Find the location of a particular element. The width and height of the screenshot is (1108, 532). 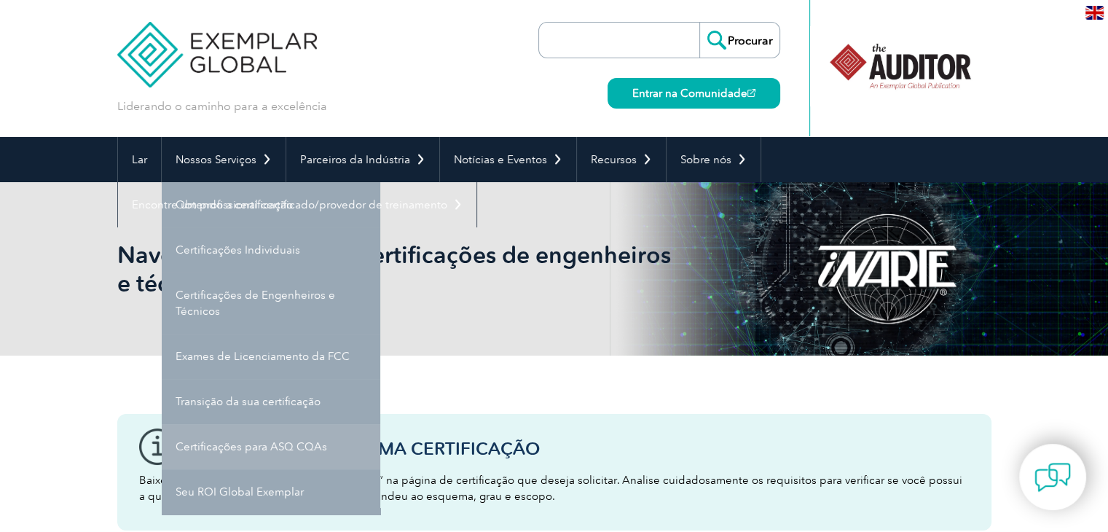

img: en is located at coordinates (1094, 12).